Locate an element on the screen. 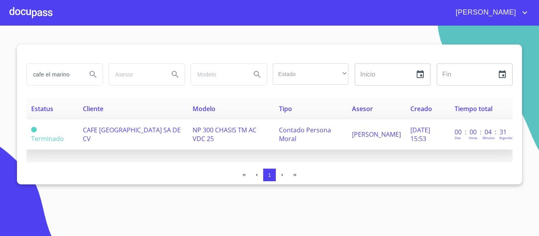  span: Contado Persona Moral is located at coordinates (305, 134).